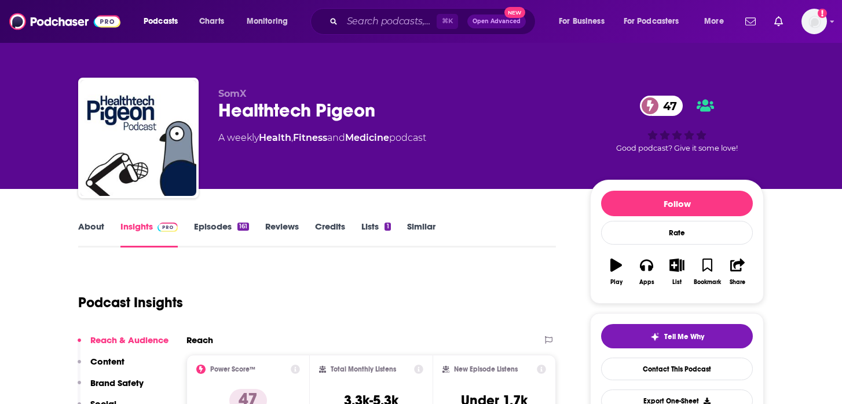  Describe the element at coordinates (677, 282) in the screenshot. I see `div: List` at that location.